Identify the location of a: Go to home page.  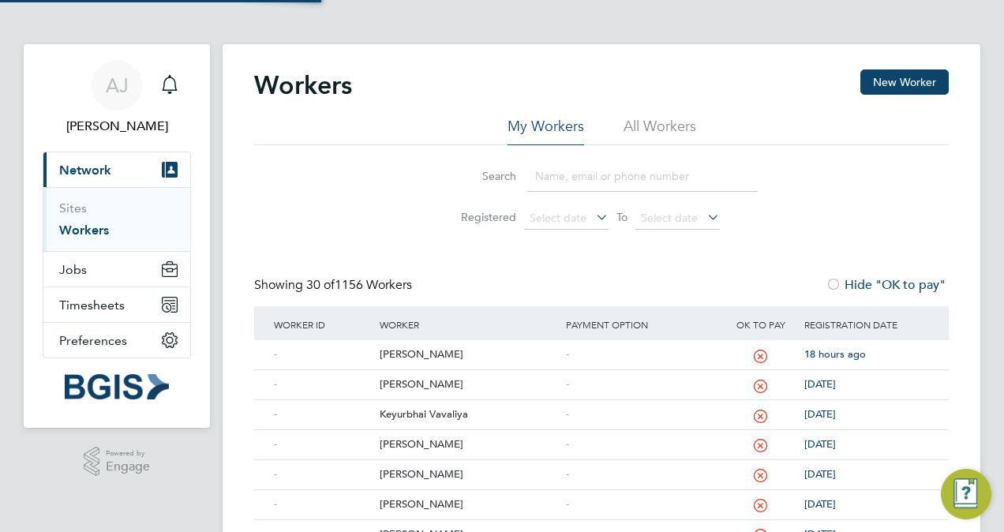
(117, 387).